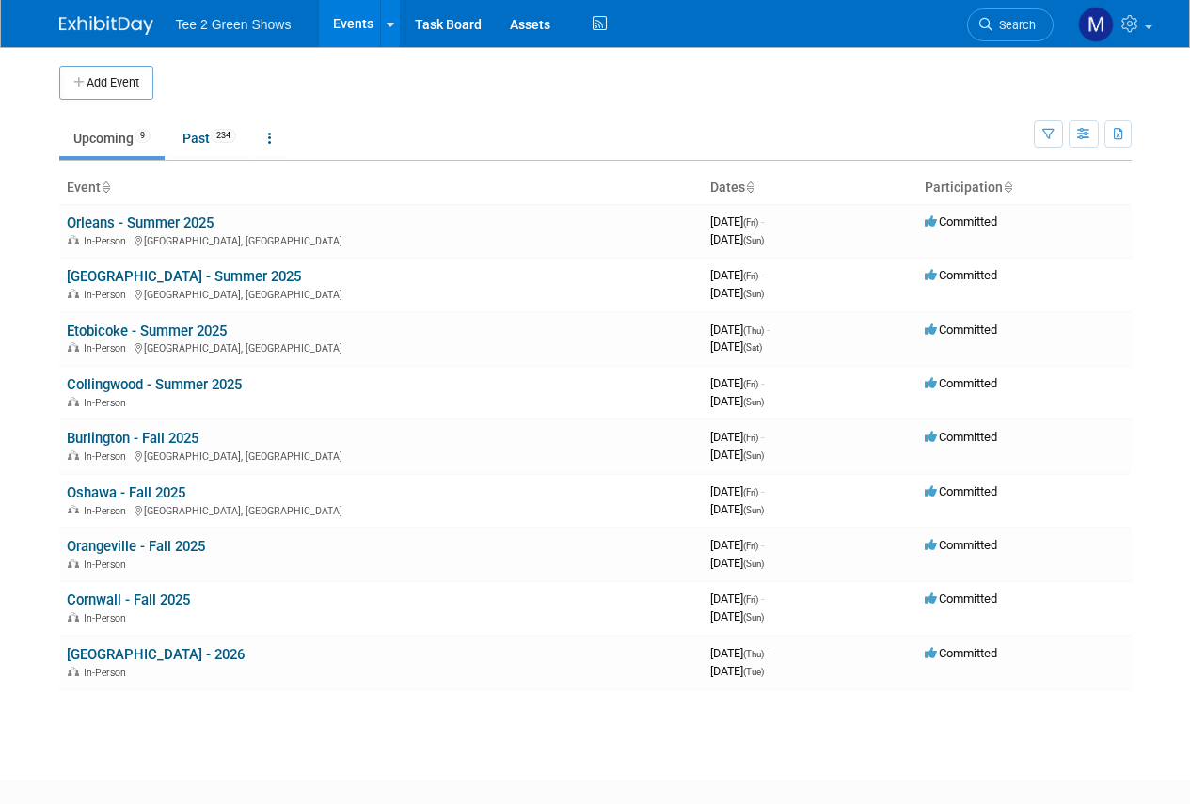 The width and height of the screenshot is (1190, 804). I want to click on a: Upcoming9, so click(112, 138).